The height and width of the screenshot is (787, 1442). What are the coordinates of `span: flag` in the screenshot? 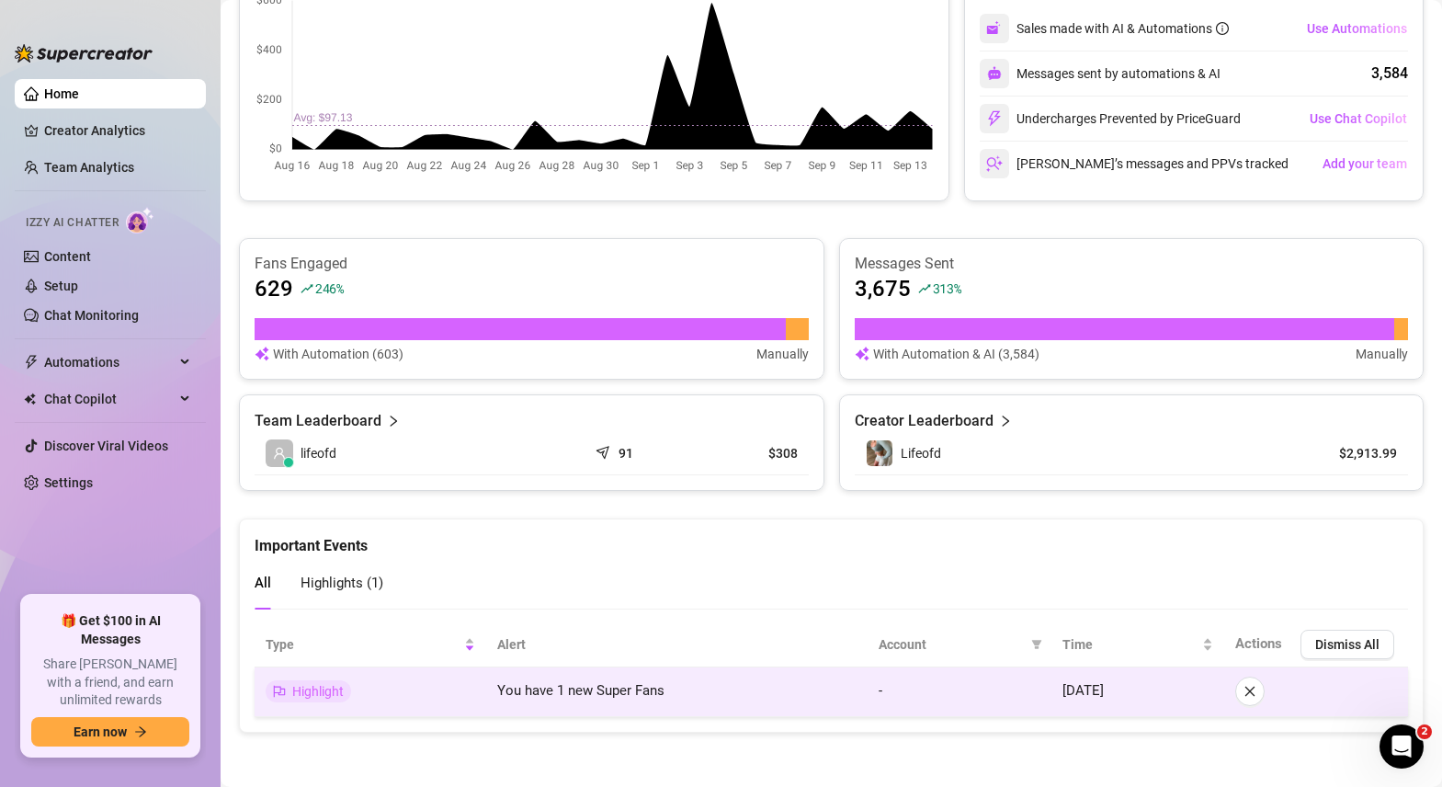 It's located at (279, 691).